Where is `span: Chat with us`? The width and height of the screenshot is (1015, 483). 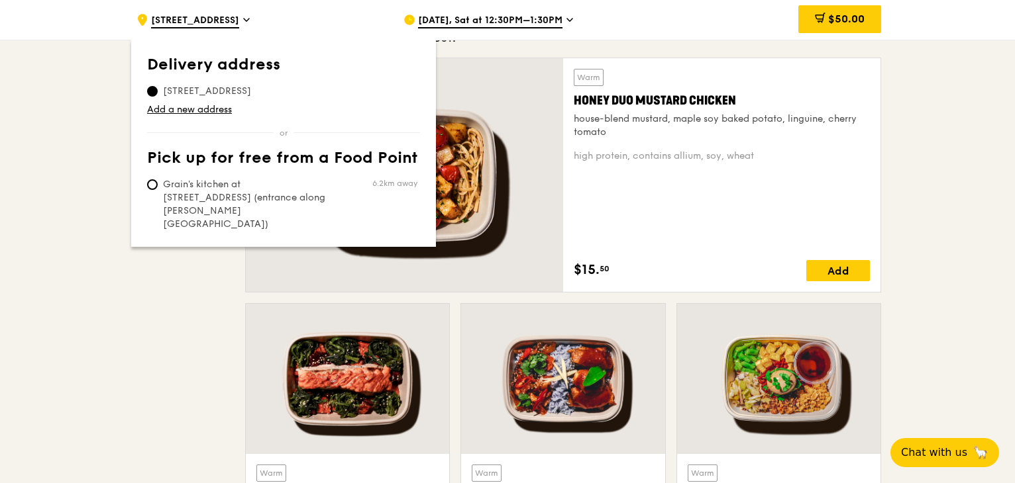
span: Chat with us is located at coordinates (934, 453).